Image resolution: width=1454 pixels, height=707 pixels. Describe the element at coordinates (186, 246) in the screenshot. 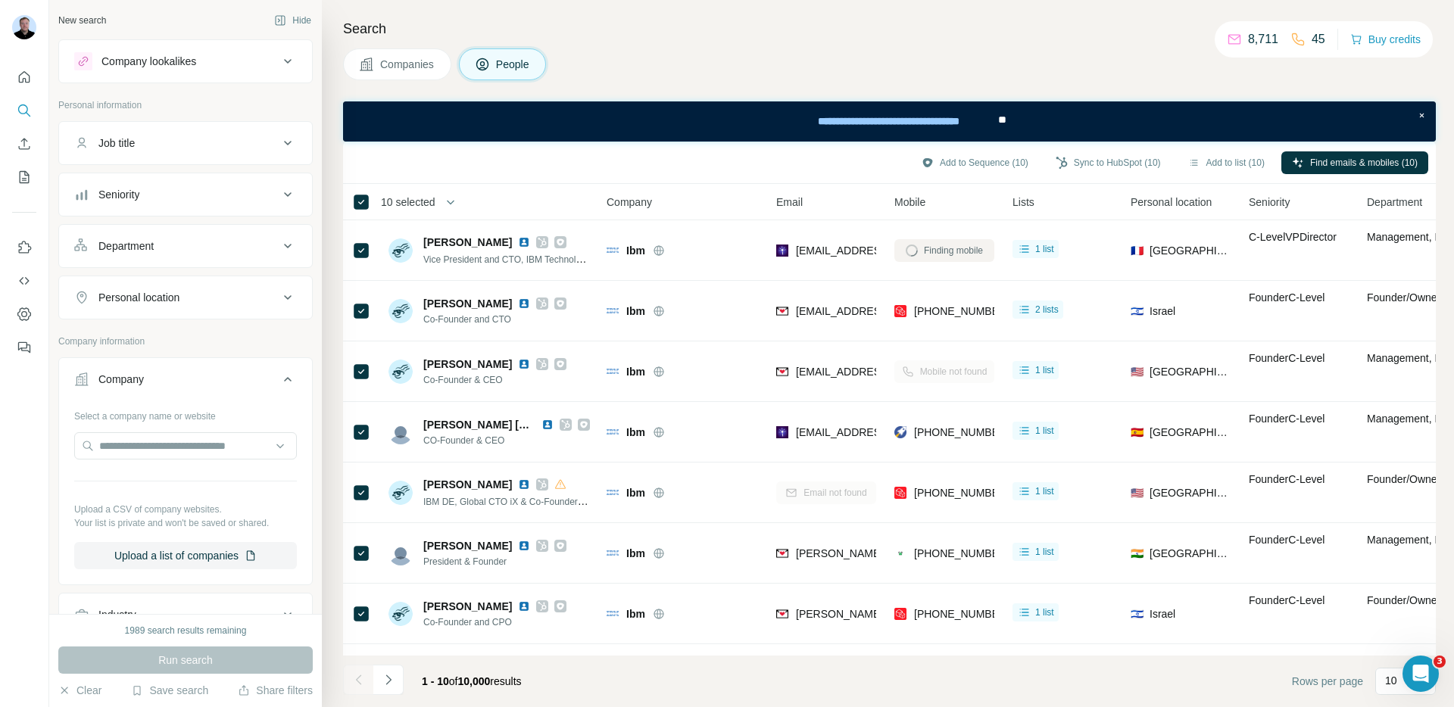

I see `button: Department` at that location.